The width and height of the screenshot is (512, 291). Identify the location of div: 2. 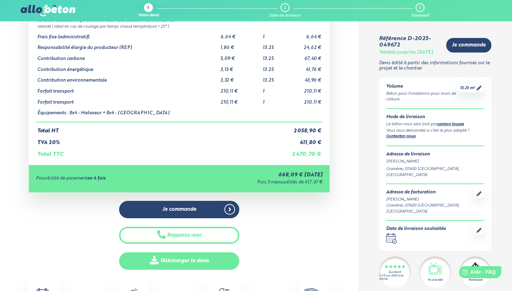
(285, 8).